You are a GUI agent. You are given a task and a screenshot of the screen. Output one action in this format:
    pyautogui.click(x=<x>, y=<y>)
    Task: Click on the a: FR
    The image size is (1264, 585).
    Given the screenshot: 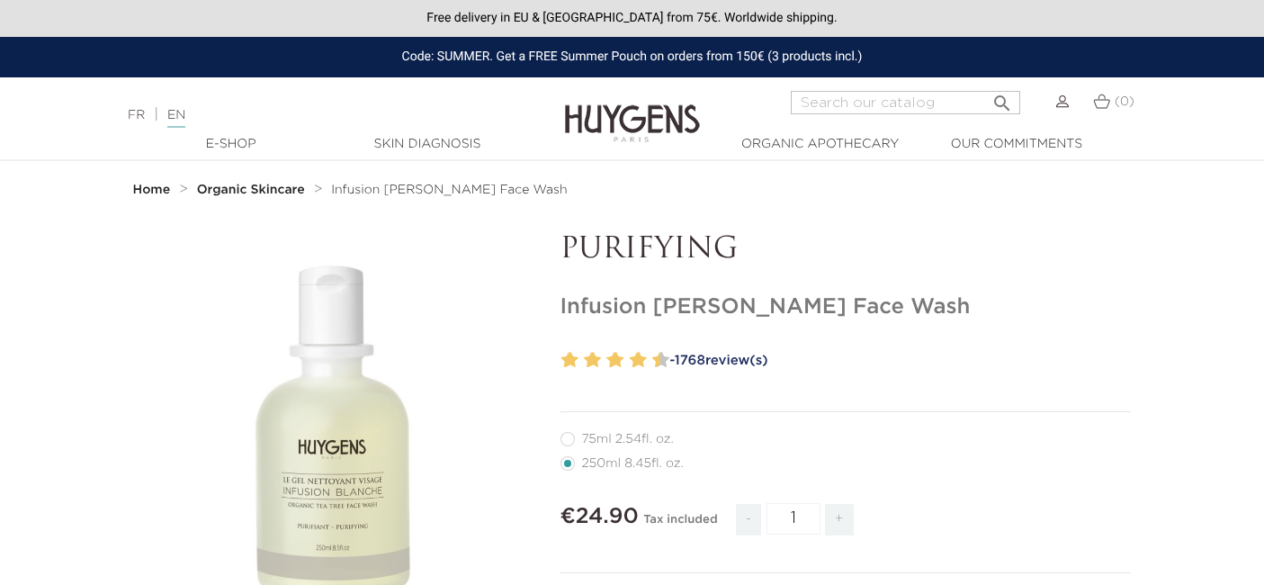 What is the action you would take?
    pyautogui.click(x=136, y=115)
    